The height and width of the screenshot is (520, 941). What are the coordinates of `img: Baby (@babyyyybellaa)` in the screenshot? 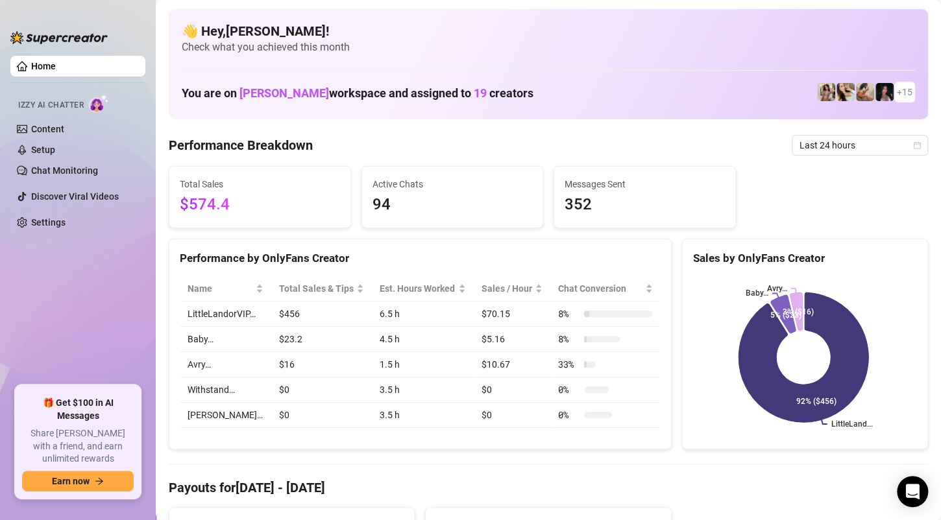 It's located at (884, 92).